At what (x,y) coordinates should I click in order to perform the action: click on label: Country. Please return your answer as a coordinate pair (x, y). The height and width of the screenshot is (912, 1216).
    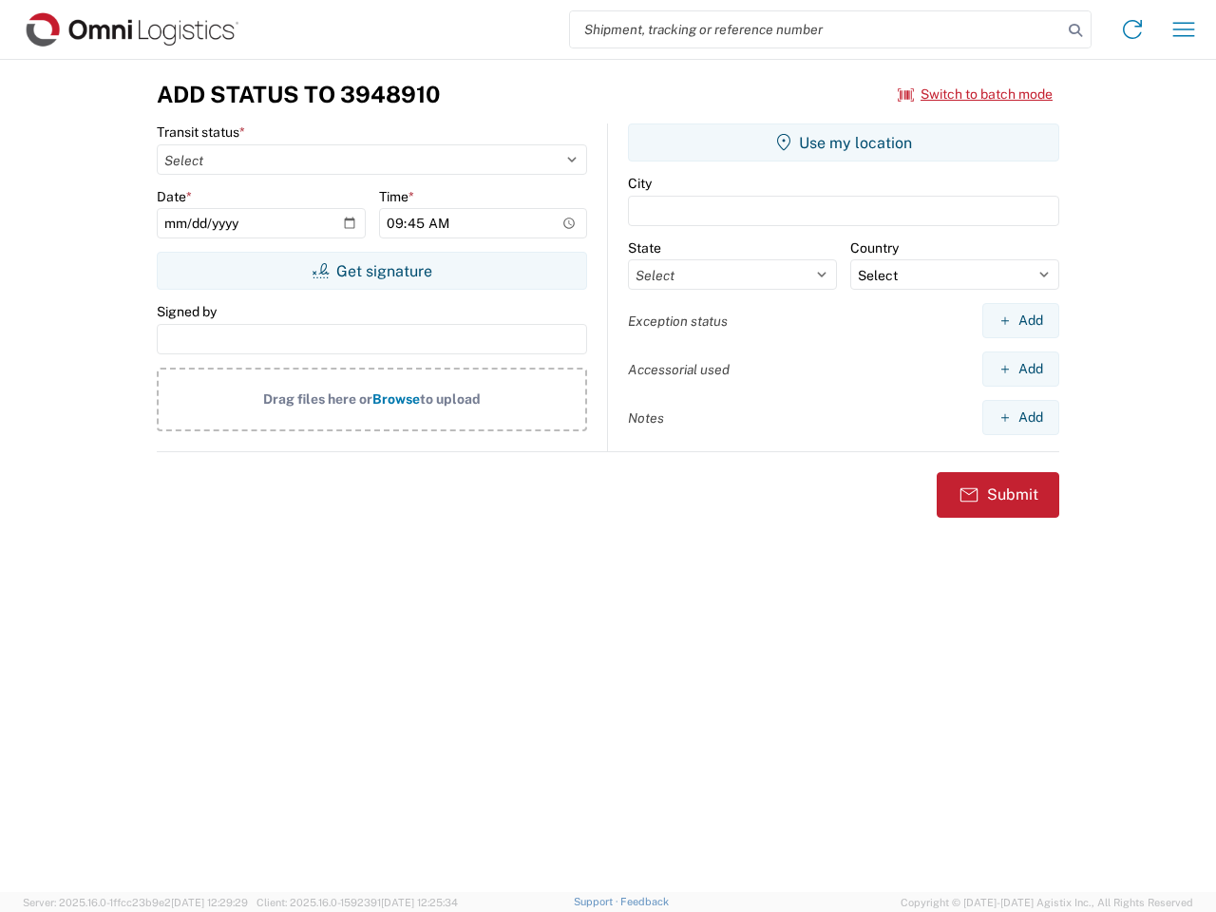
    Looking at the image, I should click on (874, 248).